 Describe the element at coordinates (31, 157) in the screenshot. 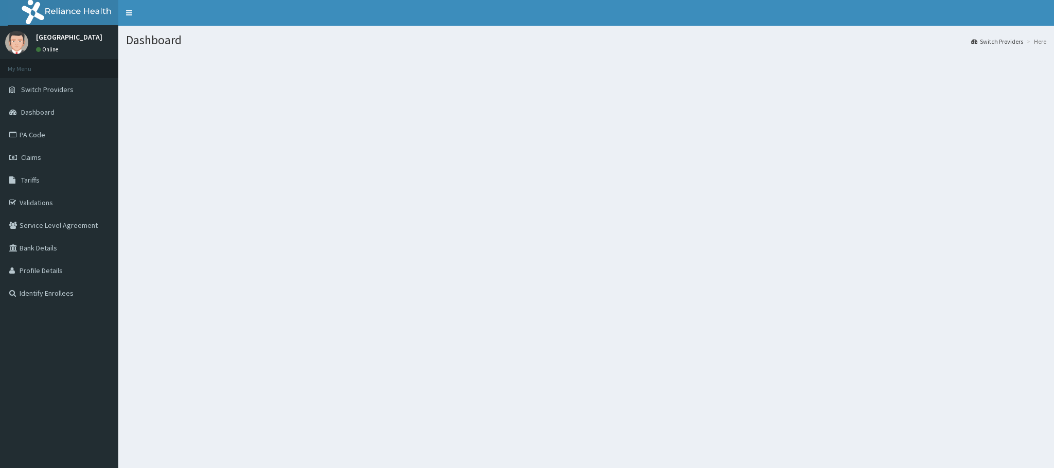

I see `span: Claims` at that location.